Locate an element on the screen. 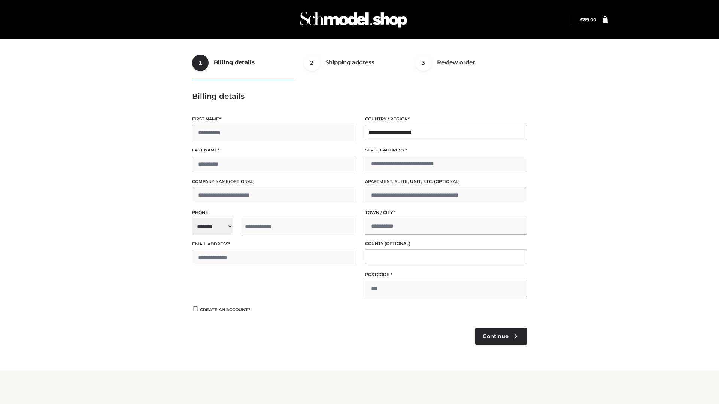 This screenshot has height=404, width=719. label: County is located at coordinates (446, 244).